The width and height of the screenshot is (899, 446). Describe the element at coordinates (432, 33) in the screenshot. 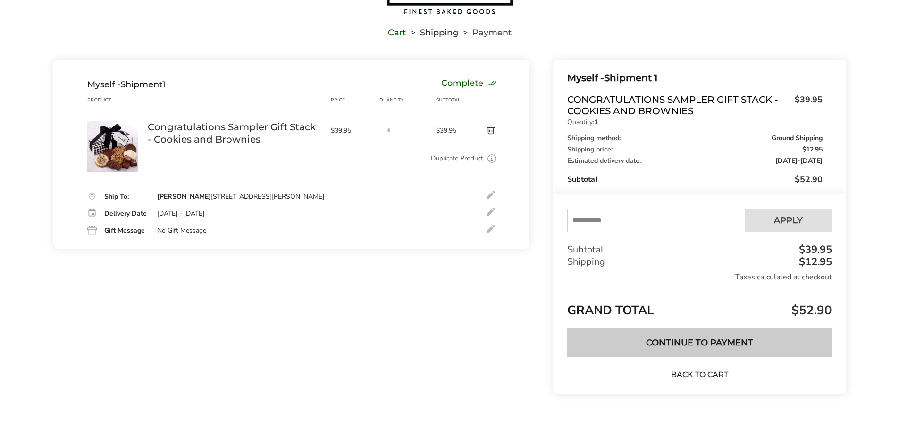

I see `li: Shipping` at that location.